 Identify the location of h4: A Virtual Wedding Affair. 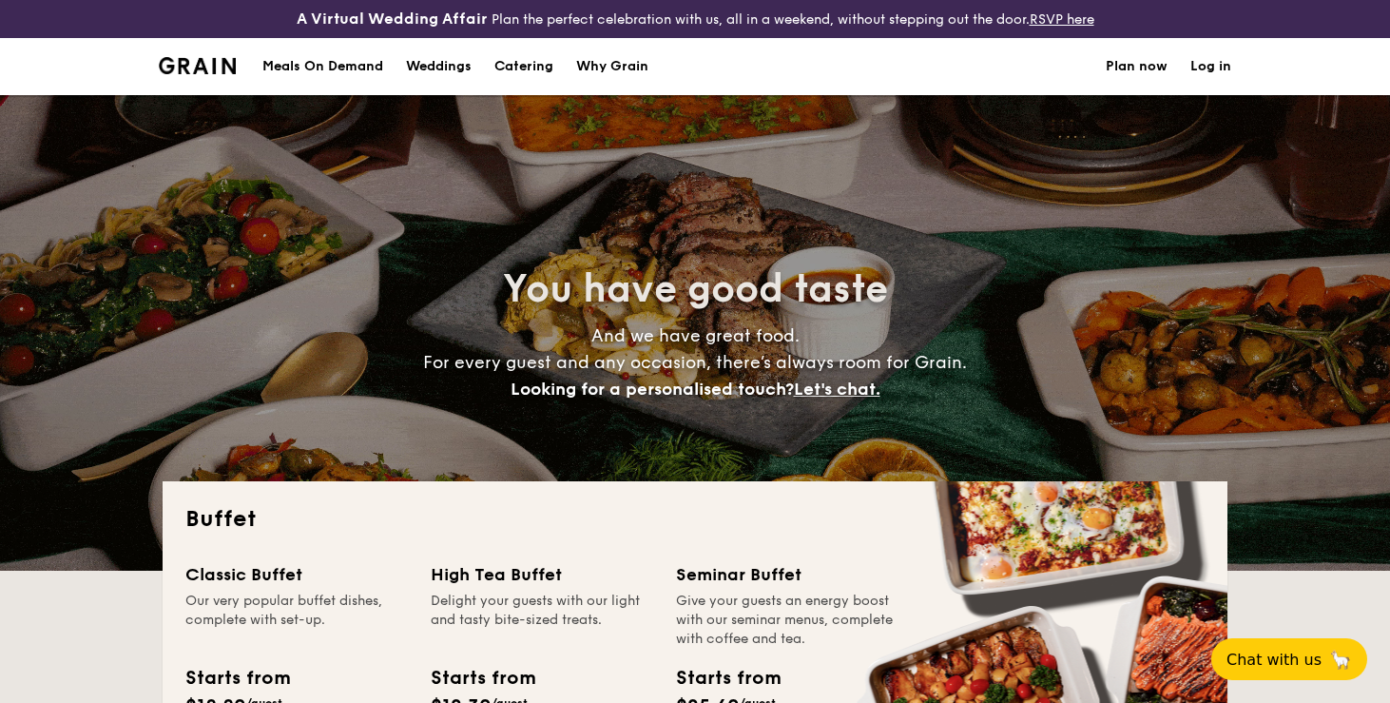
(392, 19).